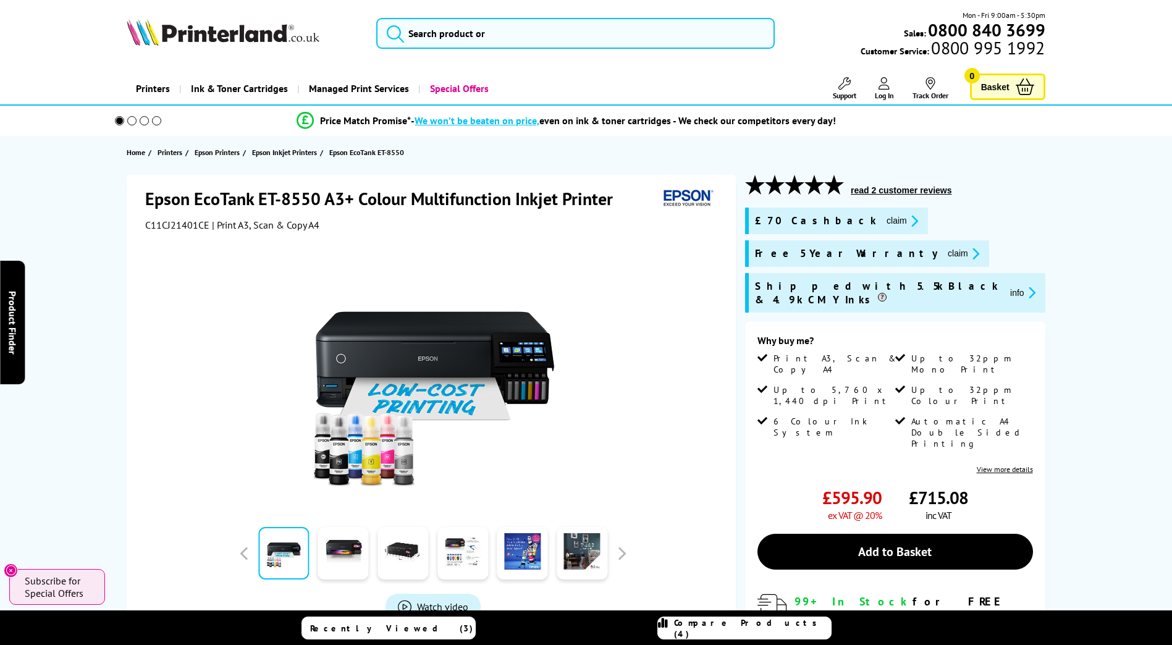  What do you see at coordinates (1007, 86) in the screenshot?
I see `a: Basket 0` at bounding box center [1007, 86].